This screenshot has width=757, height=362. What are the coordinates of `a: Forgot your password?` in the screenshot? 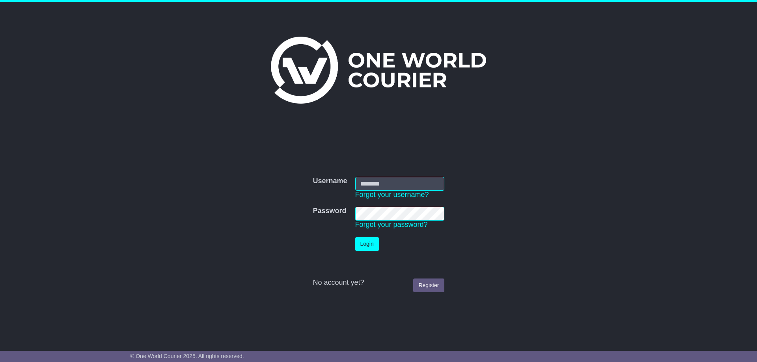 It's located at (392, 225).